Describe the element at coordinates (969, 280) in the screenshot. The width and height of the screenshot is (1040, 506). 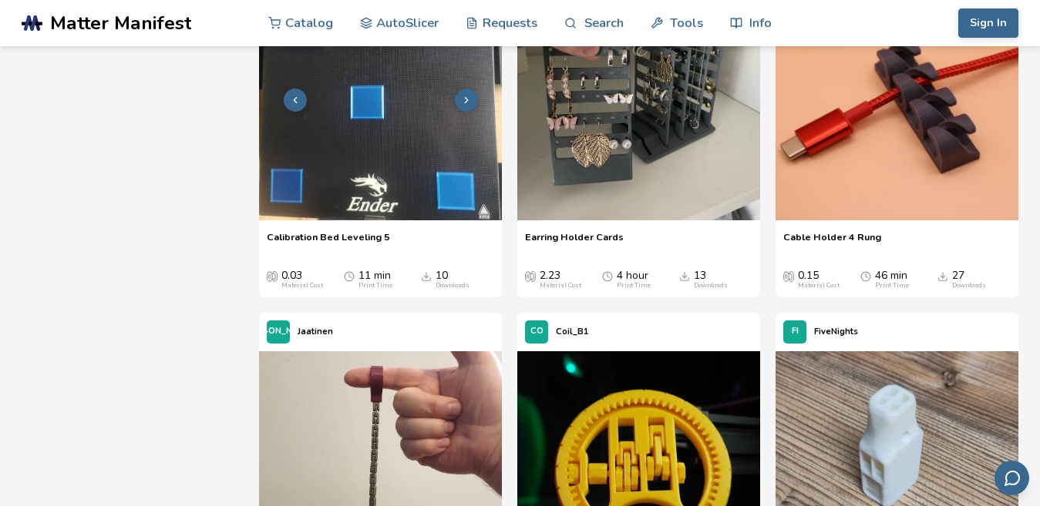
I see `div: 27` at that location.